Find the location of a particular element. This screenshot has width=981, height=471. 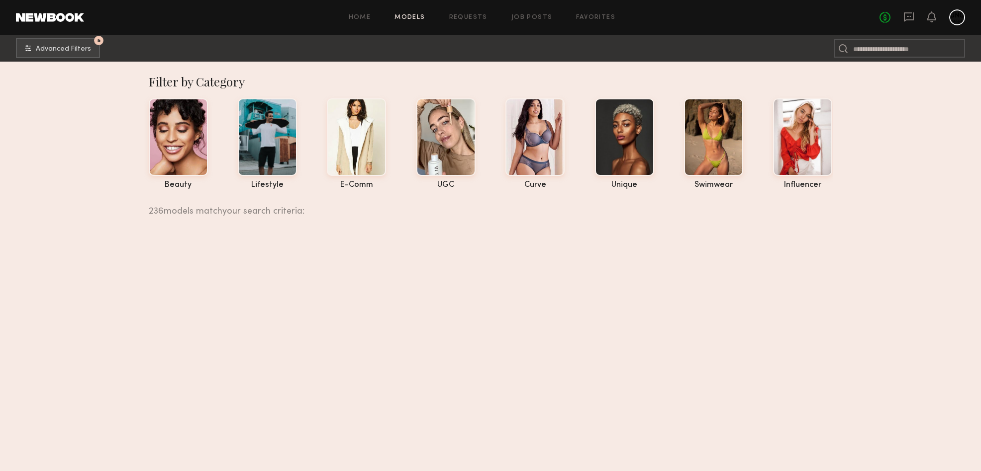

div: e-comm is located at coordinates (356, 185).